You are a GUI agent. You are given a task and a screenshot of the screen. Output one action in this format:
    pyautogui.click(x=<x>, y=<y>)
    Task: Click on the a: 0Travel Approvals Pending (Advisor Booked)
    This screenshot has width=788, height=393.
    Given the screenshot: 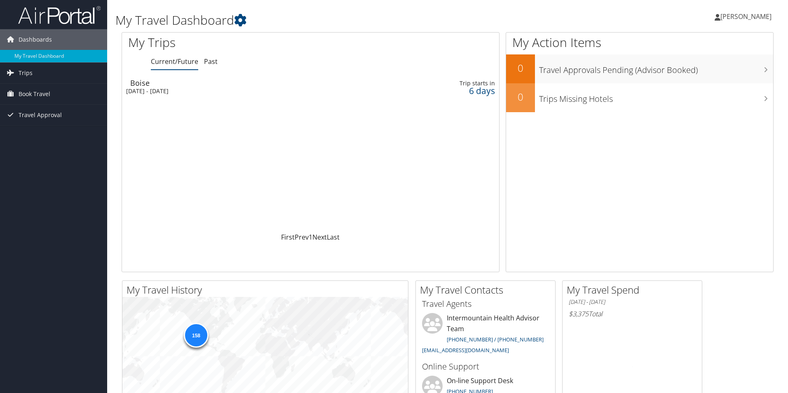 What is the action you would take?
    pyautogui.click(x=640, y=69)
    